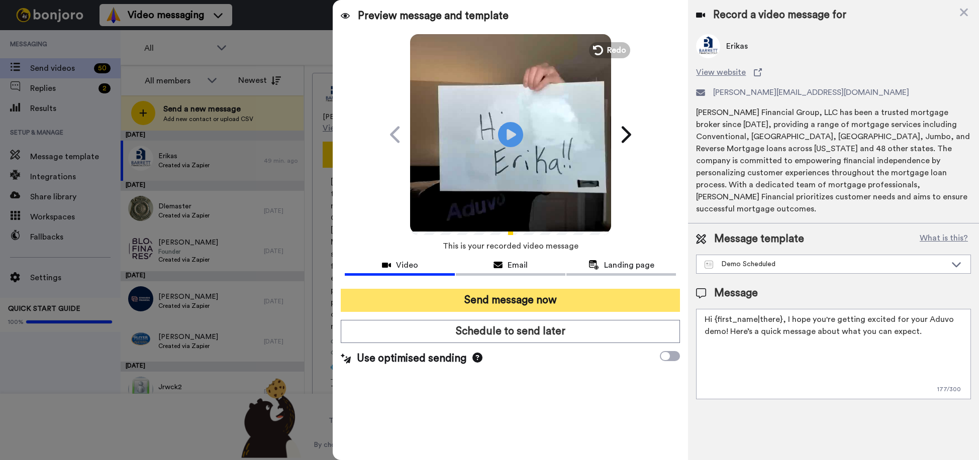  I want to click on img: Profile image for Grant, so click(31, 38).